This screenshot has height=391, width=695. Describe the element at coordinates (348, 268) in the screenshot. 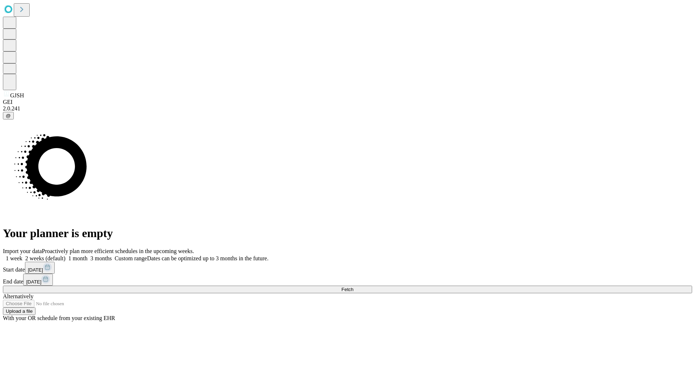

I see `div: Start date` at that location.